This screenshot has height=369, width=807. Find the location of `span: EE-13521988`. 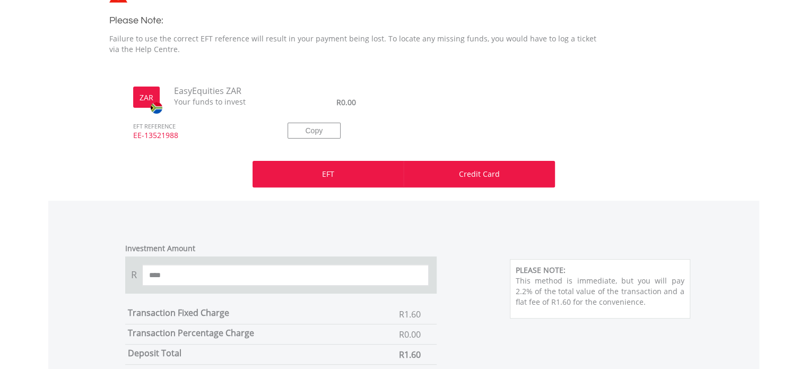

span: EE-13521988 is located at coordinates (198, 140).